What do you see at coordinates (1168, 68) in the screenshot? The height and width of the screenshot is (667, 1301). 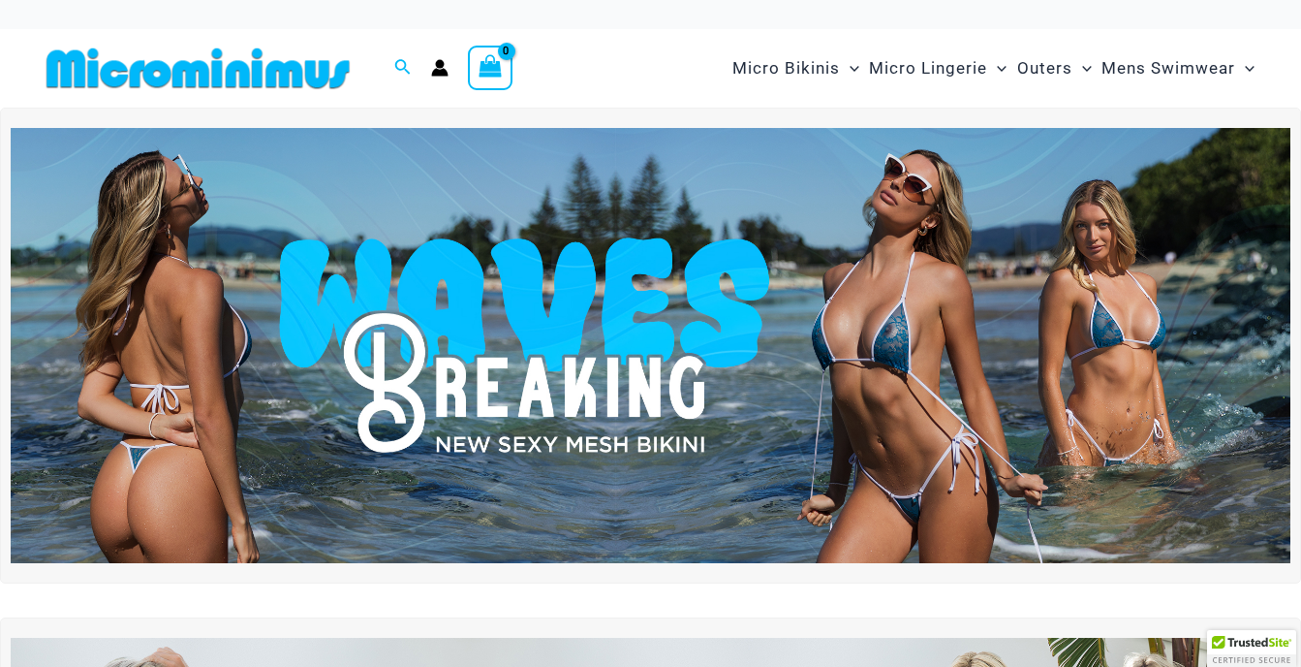 I see `span: Mens Swimwear` at bounding box center [1168, 68].